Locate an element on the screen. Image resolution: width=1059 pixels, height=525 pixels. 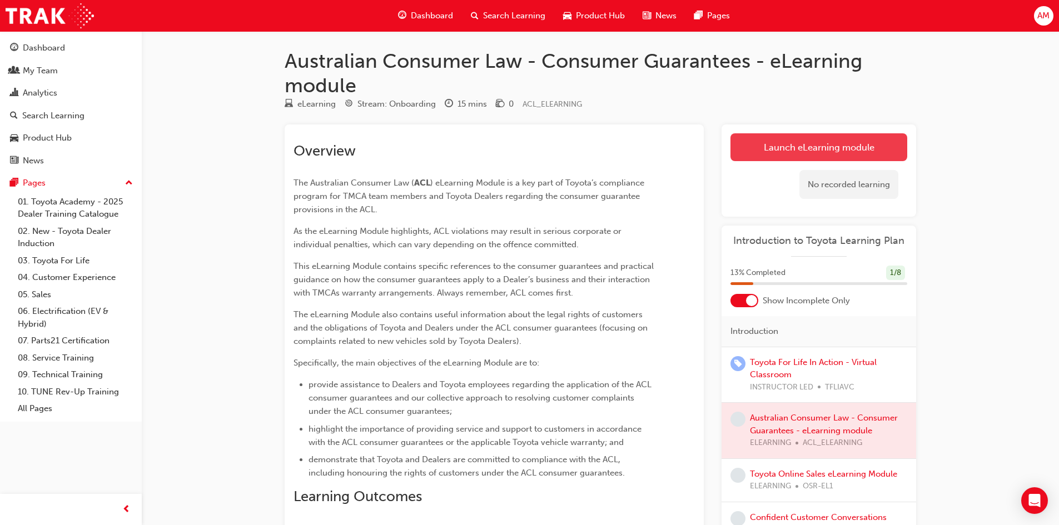
a: 09. Technical Training is located at coordinates (75, 375).